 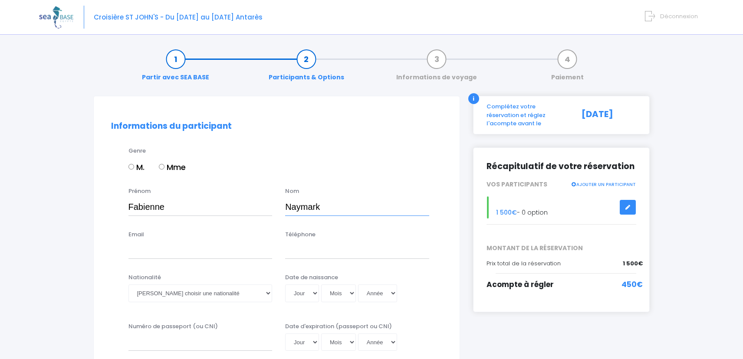 What do you see at coordinates (527, 115) in the screenshot?
I see `div: Complétez votre réservation et réglez l'acompte avant le` at bounding box center [527, 115].